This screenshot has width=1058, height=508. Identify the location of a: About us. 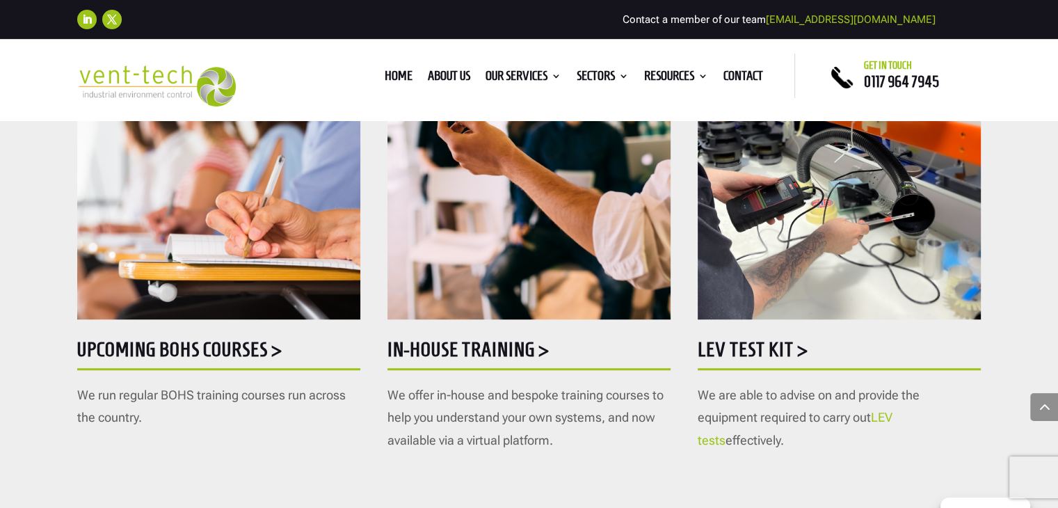
(449, 79).